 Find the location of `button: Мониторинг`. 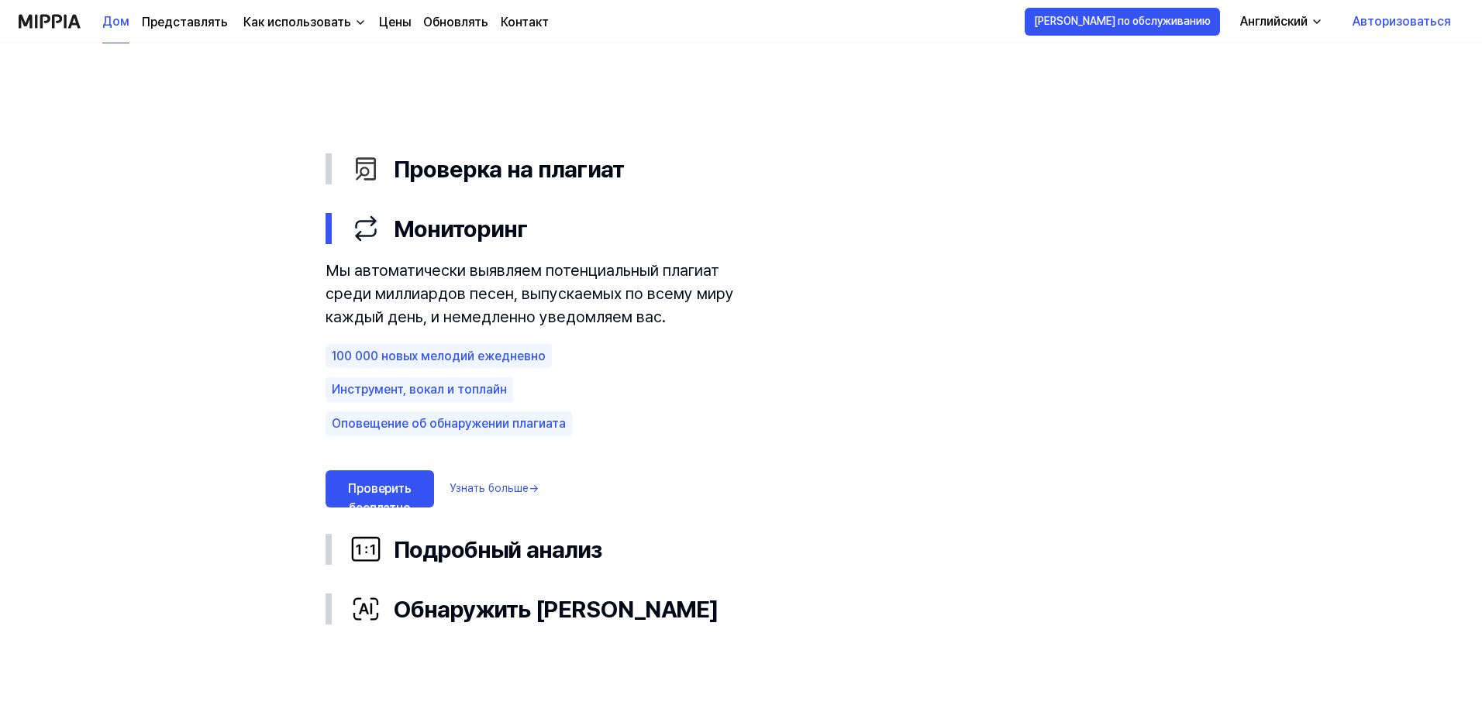

button: Мониторинг is located at coordinates (741, 229).